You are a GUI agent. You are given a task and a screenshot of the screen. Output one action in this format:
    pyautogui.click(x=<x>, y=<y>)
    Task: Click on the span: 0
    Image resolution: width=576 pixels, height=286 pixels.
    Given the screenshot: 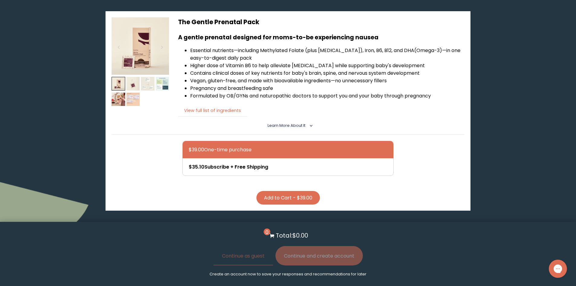 What is the action you would take?
    pyautogui.click(x=267, y=232)
    